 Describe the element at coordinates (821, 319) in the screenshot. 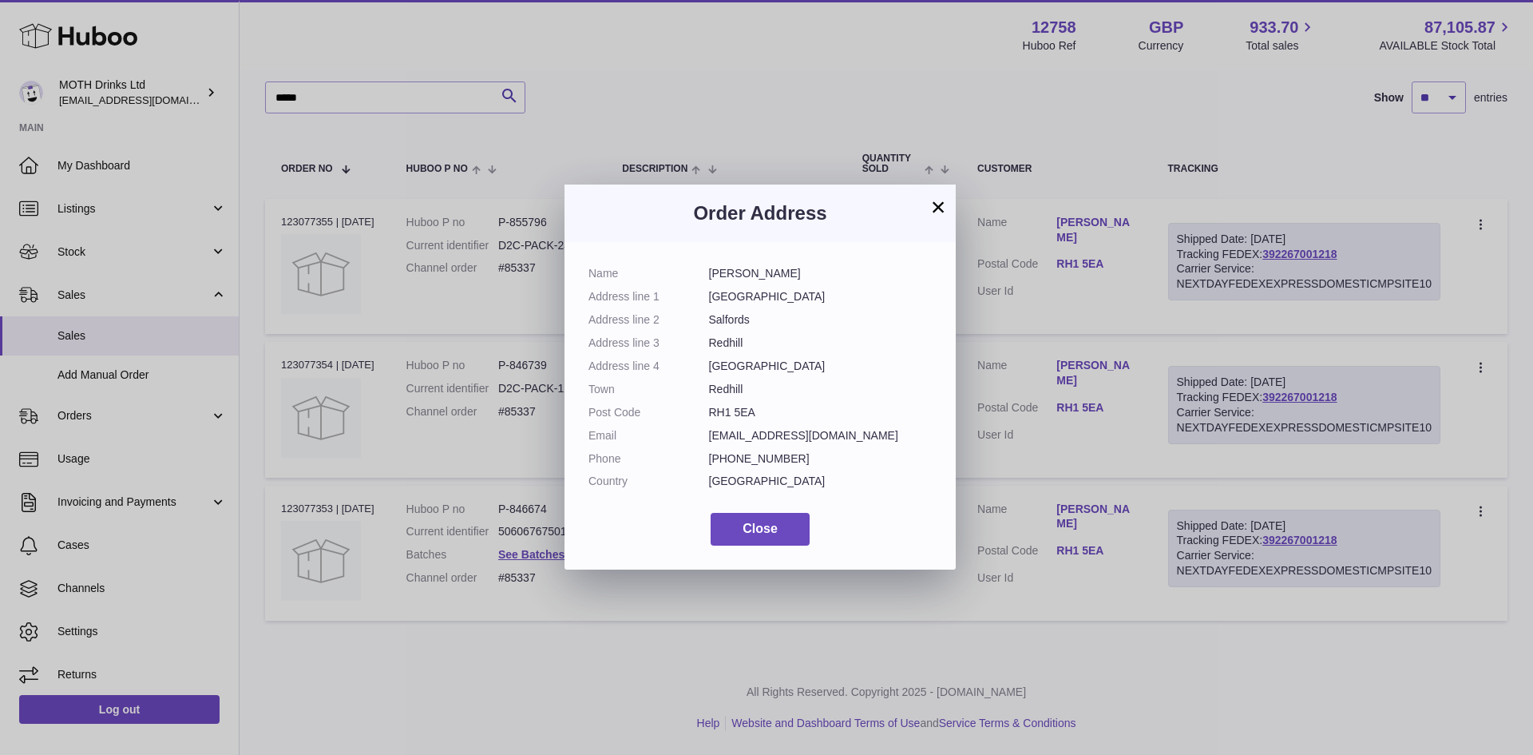

I see `dd: Salfords` at that location.